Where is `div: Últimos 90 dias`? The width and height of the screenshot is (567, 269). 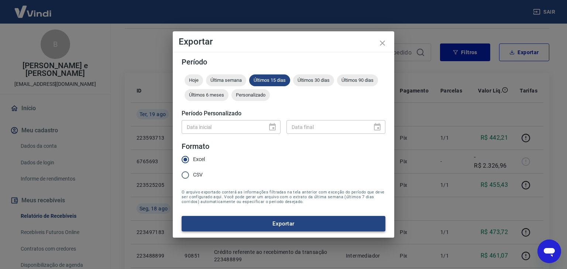
div: Últimos 90 dias is located at coordinates (357, 80).